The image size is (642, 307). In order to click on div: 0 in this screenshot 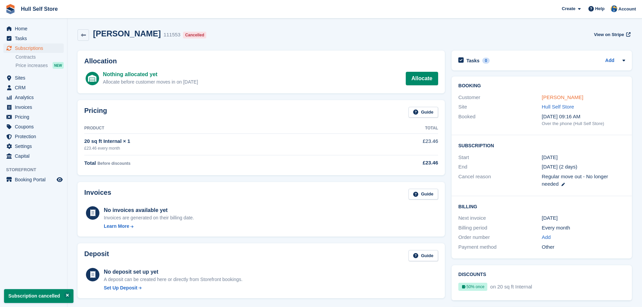, I will do `click(486, 61)`.